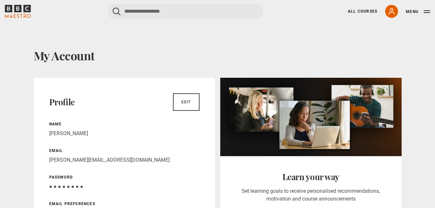 Image resolution: width=435 pixels, height=208 pixels. I want to click on p: Email, so click(124, 151).